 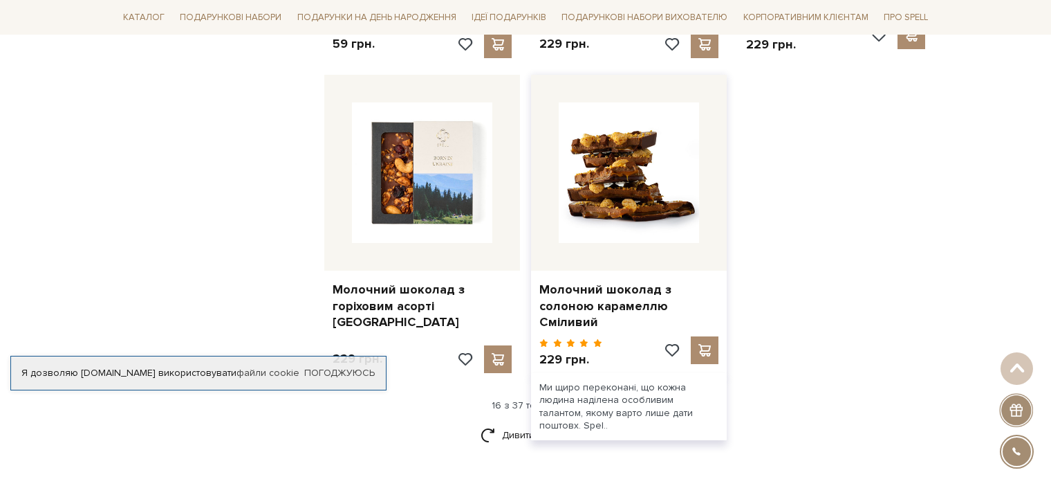 I want to click on a: Подарункові набори, so click(x=230, y=17).